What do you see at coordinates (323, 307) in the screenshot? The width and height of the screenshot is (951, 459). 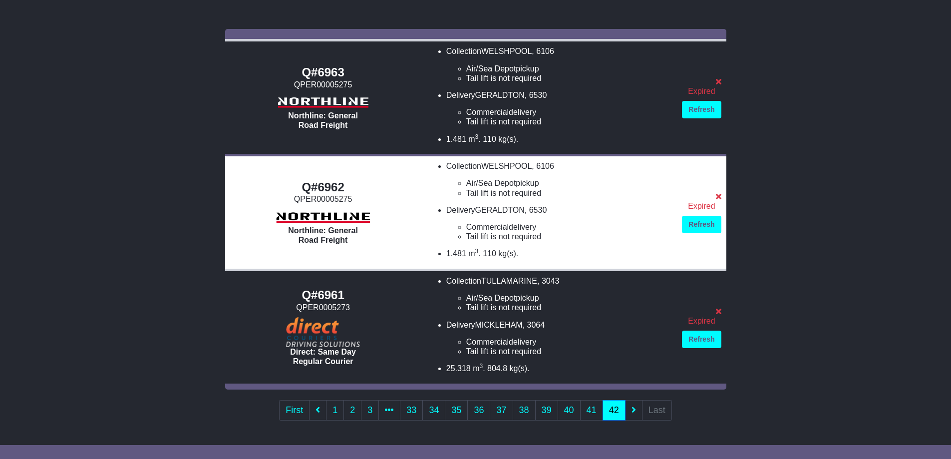 I see `div: QPER0005273` at bounding box center [323, 307].